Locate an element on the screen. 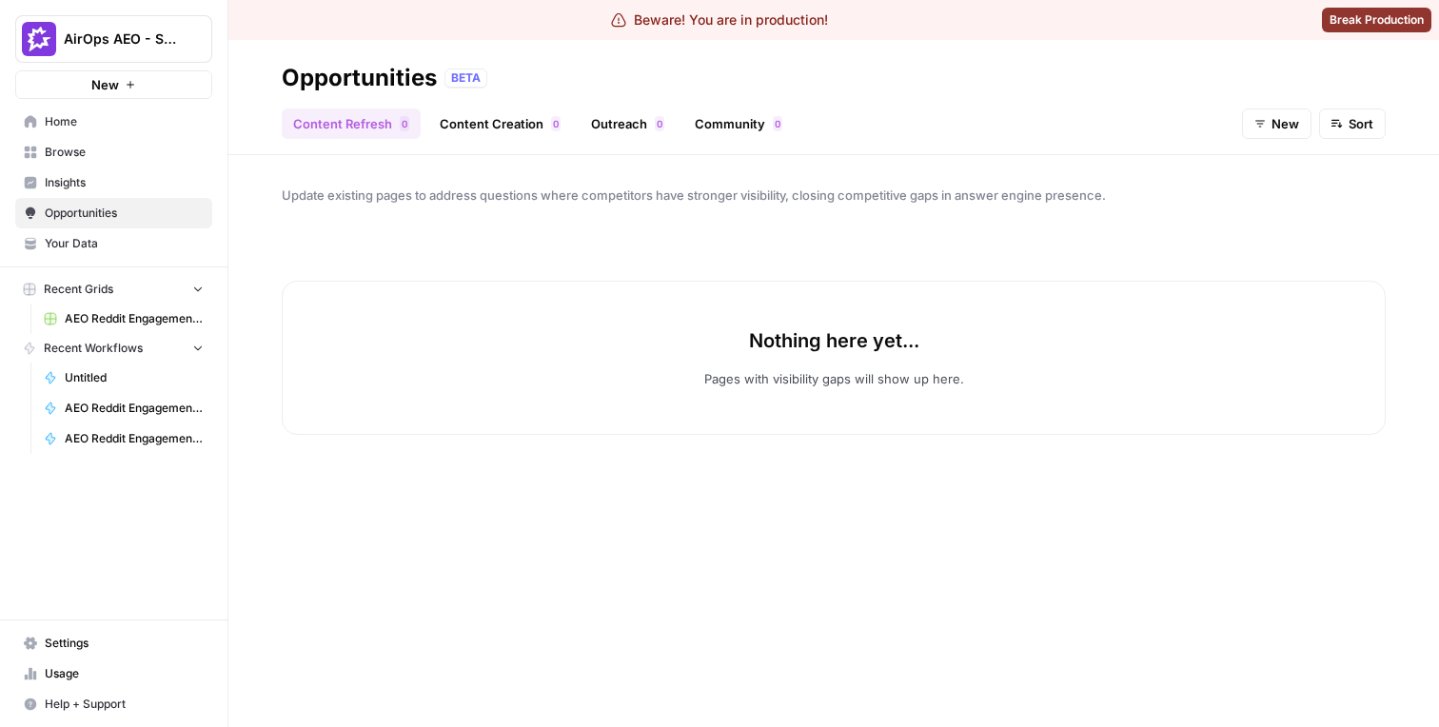 The image size is (1439, 727). a: Content Creation0 is located at coordinates (500, 124).